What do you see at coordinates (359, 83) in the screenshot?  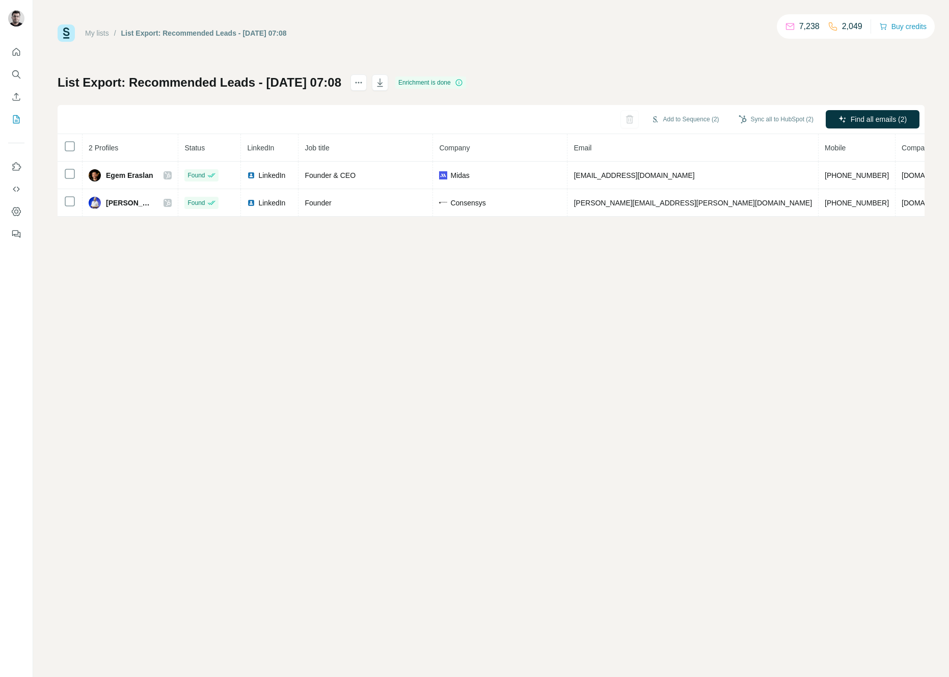 I see `button: actions` at bounding box center [359, 83].